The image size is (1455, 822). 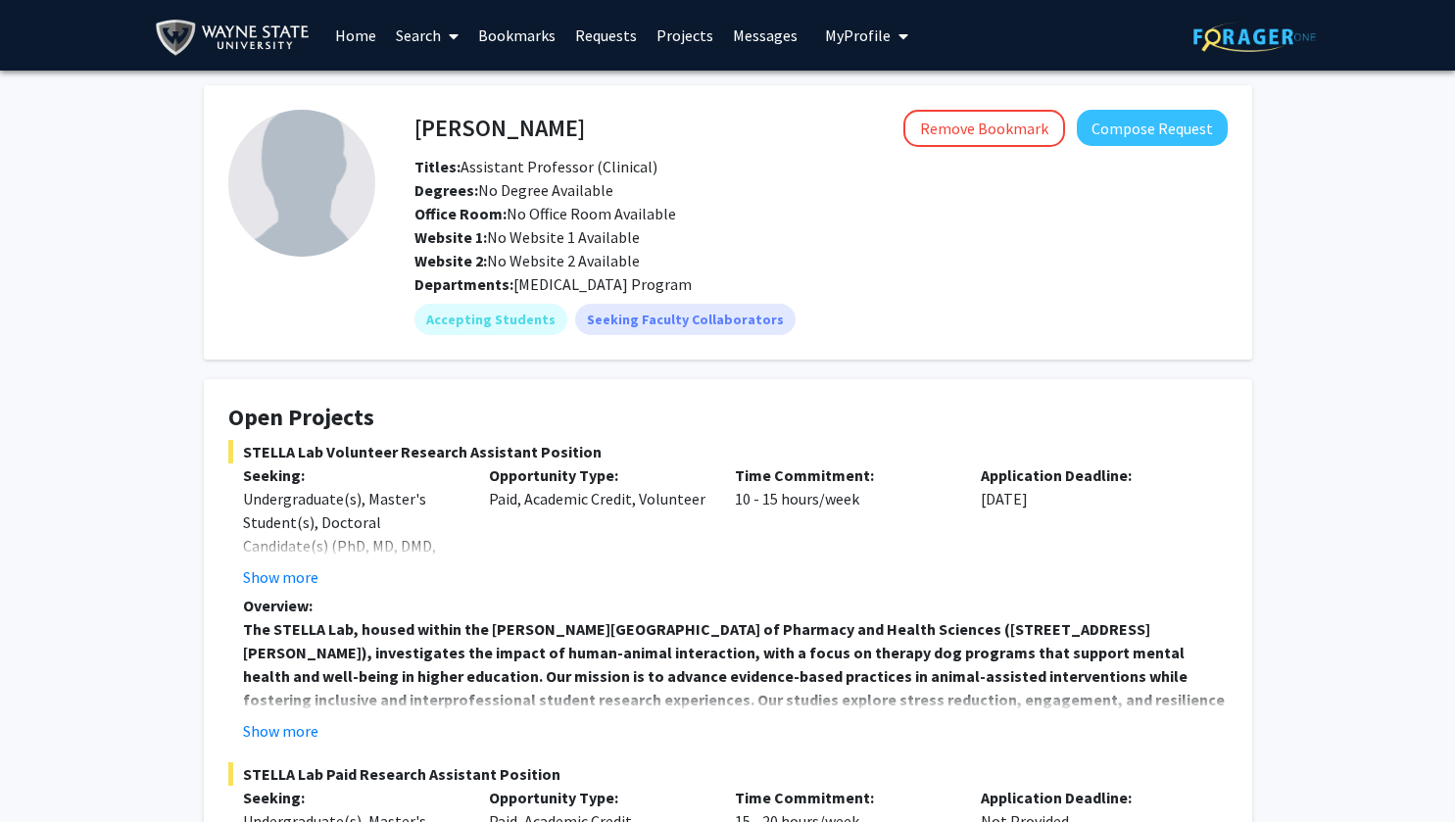 What do you see at coordinates (277, 606) in the screenshot?
I see `strong: Overview:` at bounding box center [277, 606].